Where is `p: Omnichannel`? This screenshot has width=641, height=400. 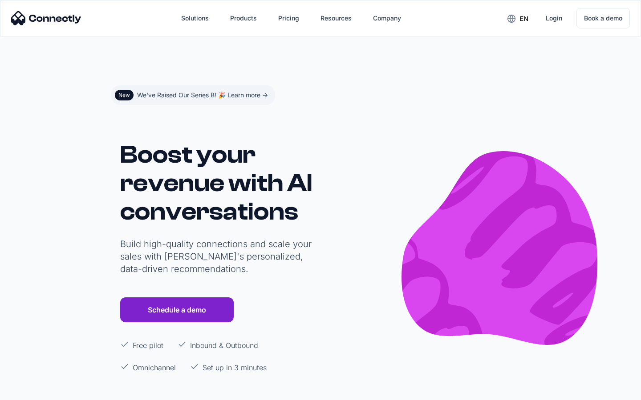
p: Omnichannel is located at coordinates (154, 368).